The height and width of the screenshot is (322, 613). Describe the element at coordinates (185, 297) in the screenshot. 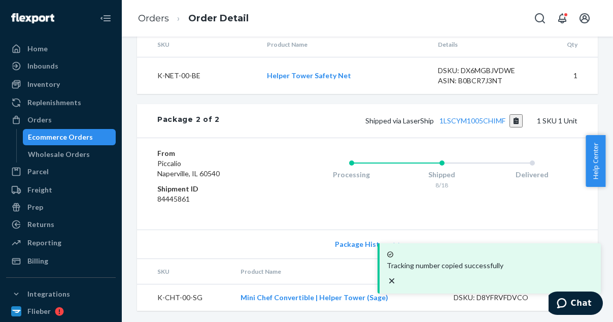

I see `td: K-CHT-00-SG` at that location.